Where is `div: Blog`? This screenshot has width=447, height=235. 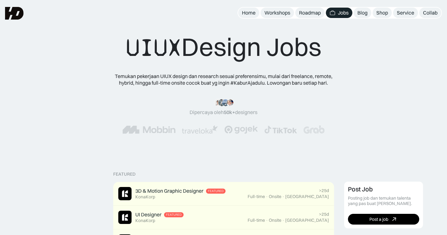
div: Blog is located at coordinates (363, 13).